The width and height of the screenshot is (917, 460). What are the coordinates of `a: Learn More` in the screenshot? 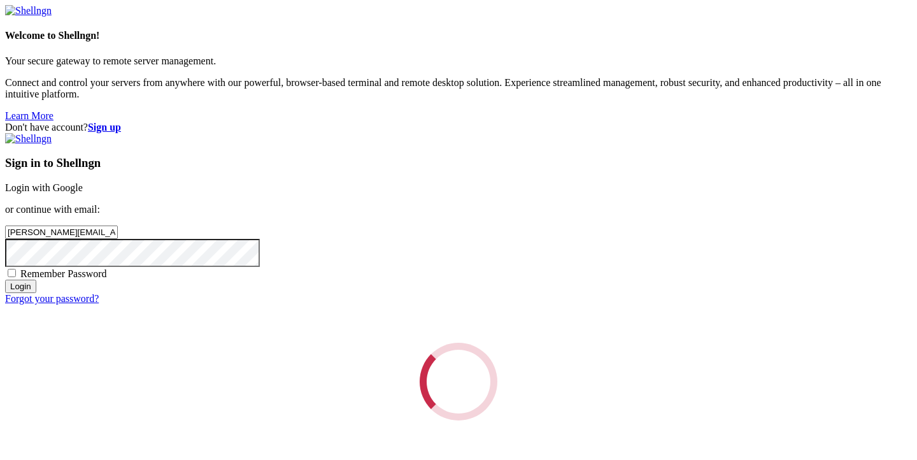 It's located at (29, 115).